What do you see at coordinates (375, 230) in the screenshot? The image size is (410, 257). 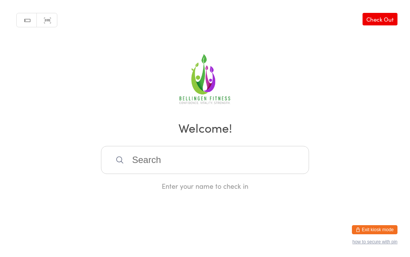 I see `button: Exit kiosk mode` at bounding box center [375, 230].